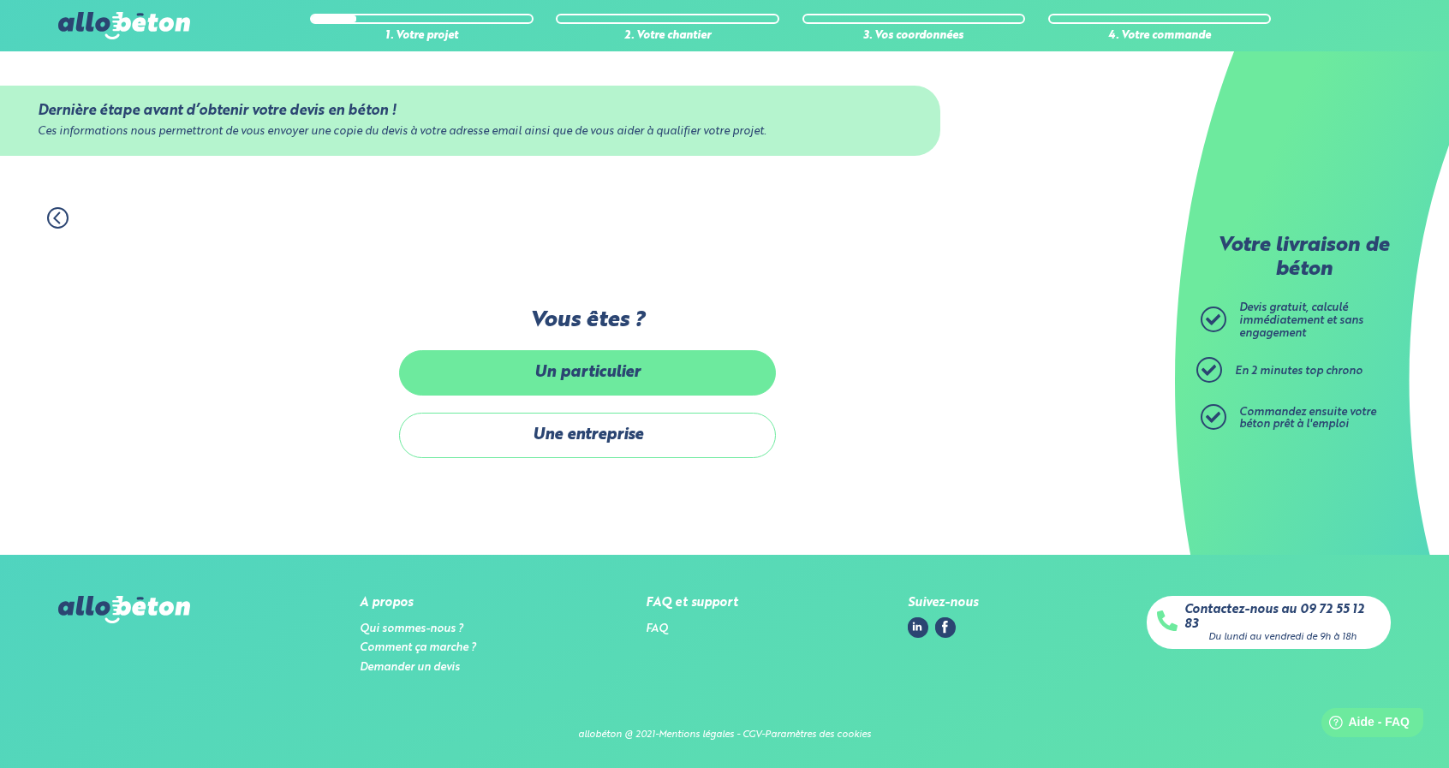  What do you see at coordinates (470, 110) in the screenshot?
I see `div: Dernière étape avant d’obtenir votre devis en béton !` at bounding box center [470, 110].